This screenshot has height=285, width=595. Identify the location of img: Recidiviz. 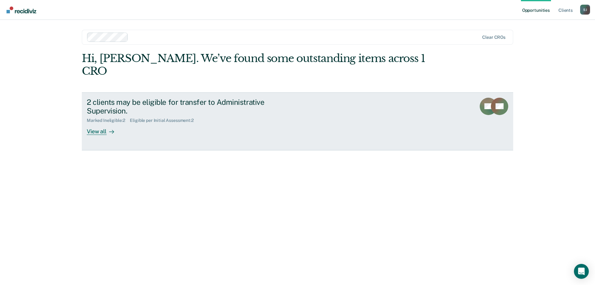
(21, 10).